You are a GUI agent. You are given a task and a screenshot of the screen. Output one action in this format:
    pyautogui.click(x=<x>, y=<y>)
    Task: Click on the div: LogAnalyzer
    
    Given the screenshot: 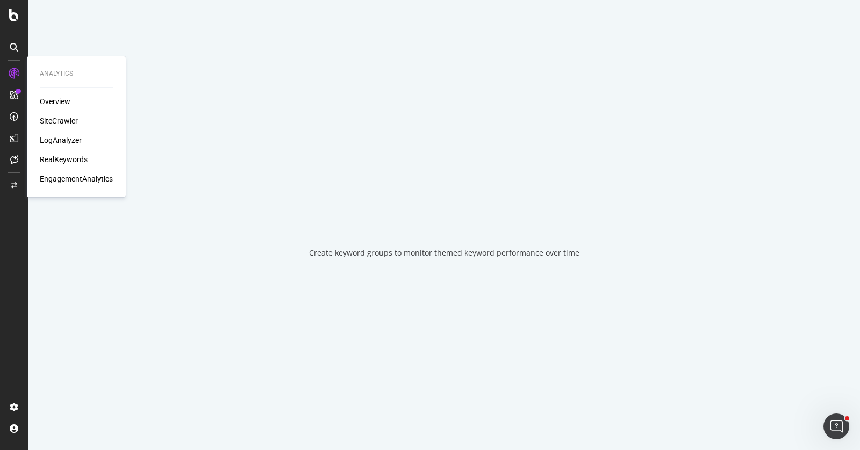 What is the action you would take?
    pyautogui.click(x=61, y=140)
    